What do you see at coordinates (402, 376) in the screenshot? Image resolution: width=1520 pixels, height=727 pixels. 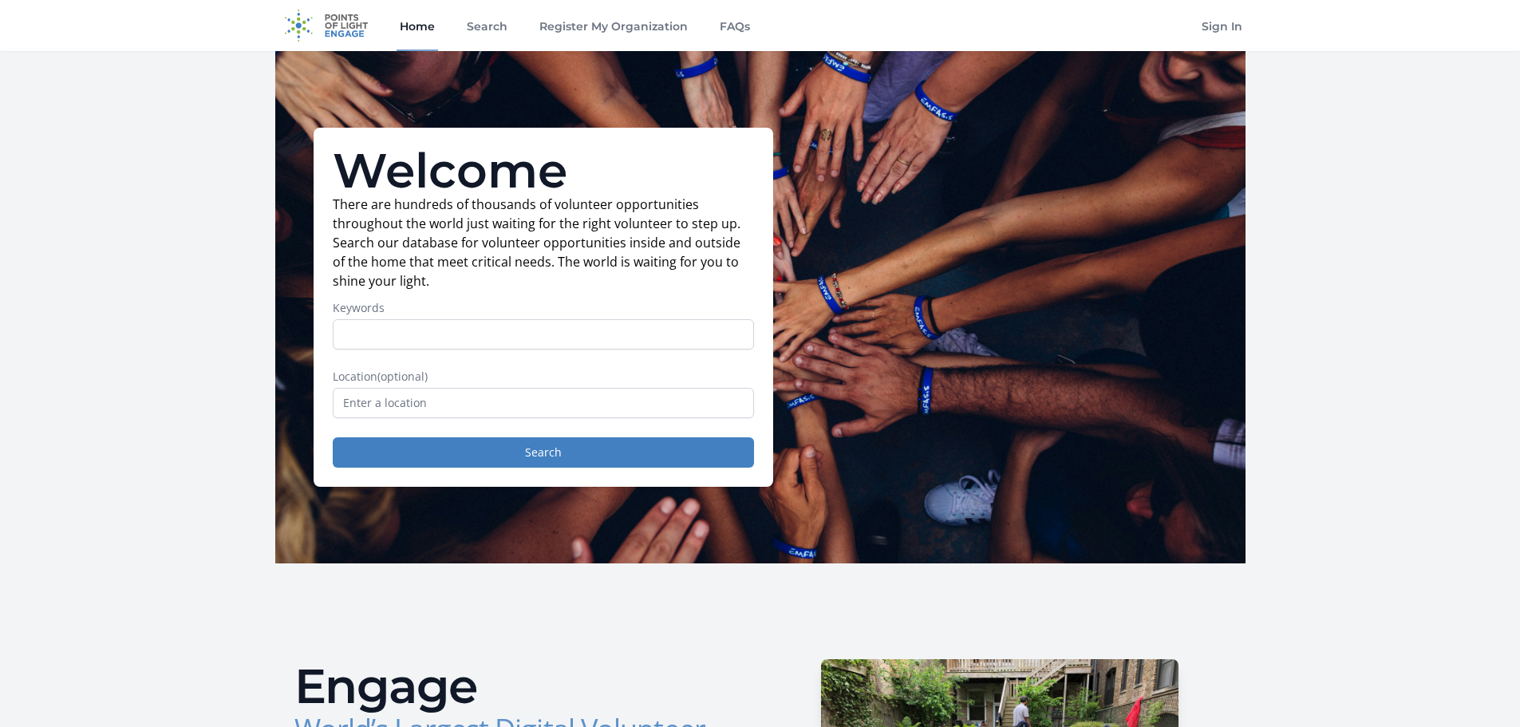 I see `span: (optional)` at bounding box center [402, 376].